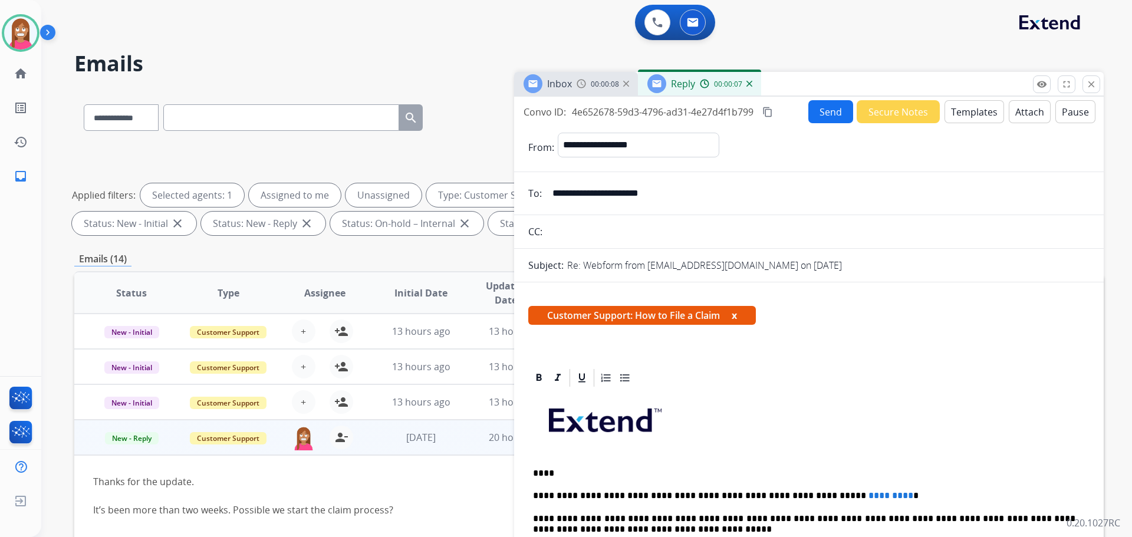 The image size is (1132, 537). Describe the element at coordinates (21, 142) in the screenshot. I see `mat-icon: history` at that location.